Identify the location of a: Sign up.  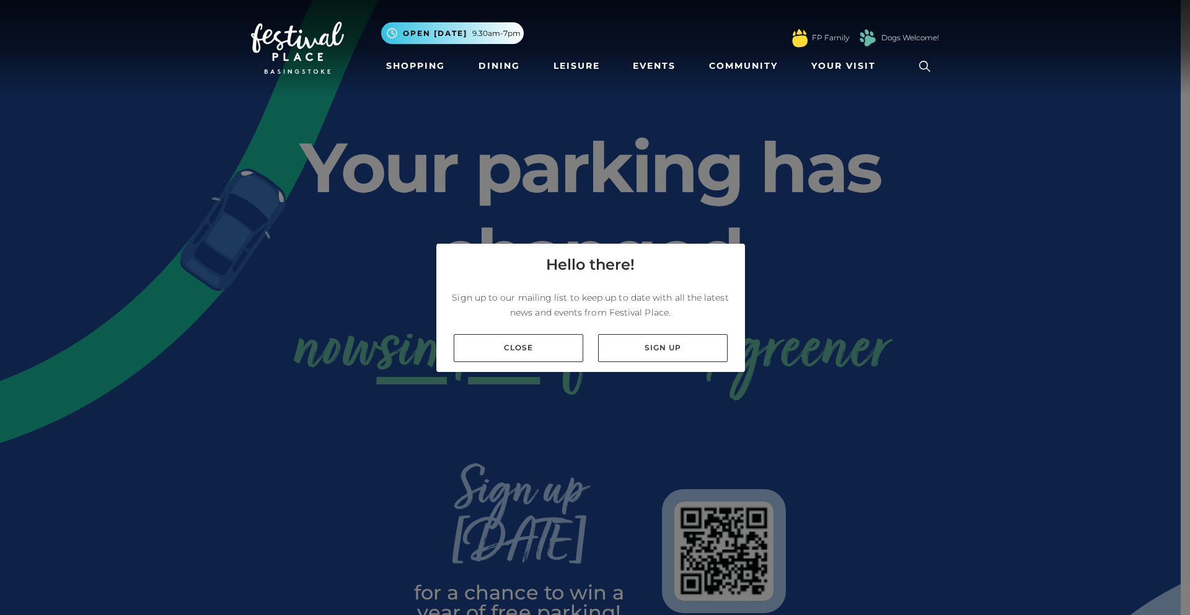
(663, 348).